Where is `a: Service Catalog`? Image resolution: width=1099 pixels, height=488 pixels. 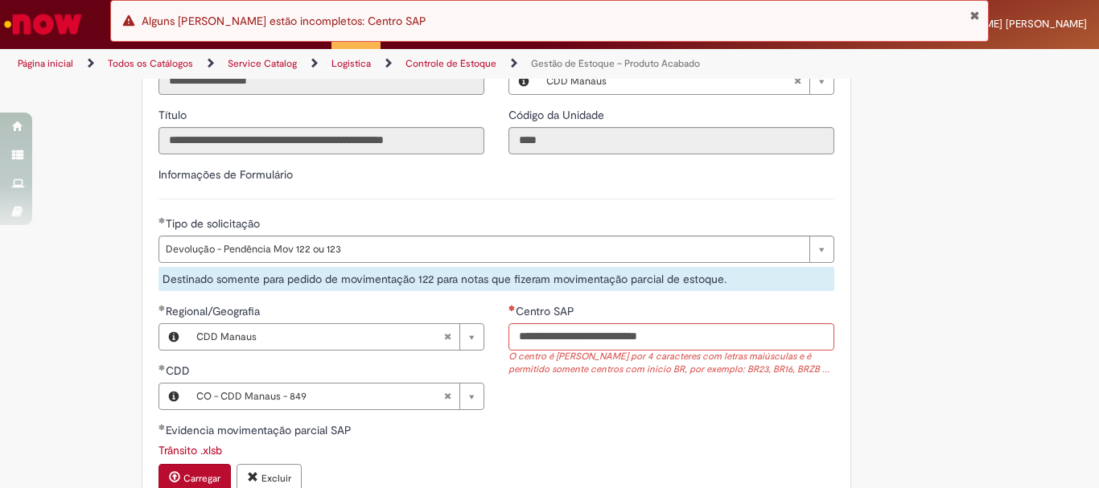
a: Service Catalog is located at coordinates (262, 64).